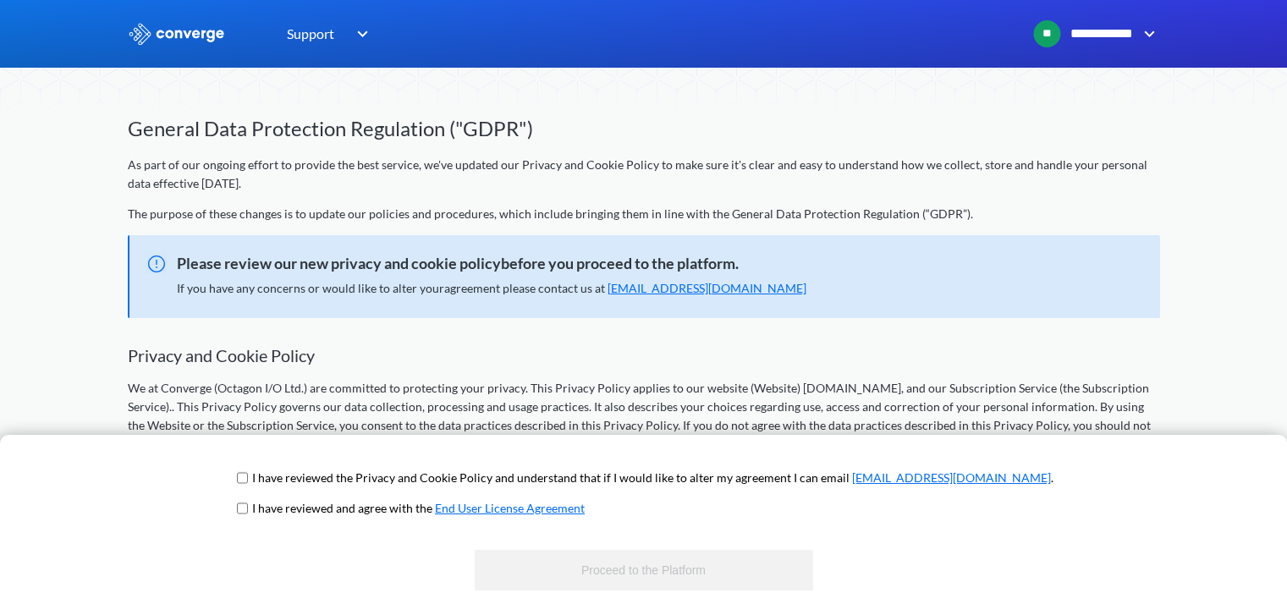 The height and width of the screenshot is (604, 1287). I want to click on img: logo_ewhite.svg, so click(177, 34).